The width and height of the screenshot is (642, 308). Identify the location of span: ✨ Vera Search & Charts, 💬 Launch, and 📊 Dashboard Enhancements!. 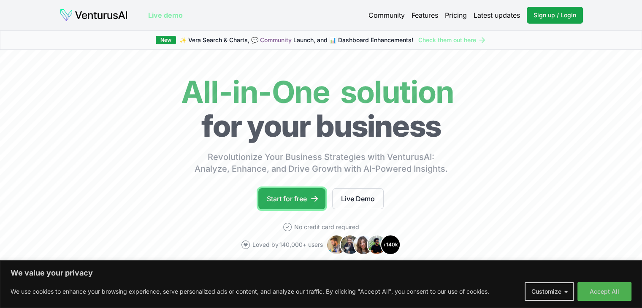
(296, 40).